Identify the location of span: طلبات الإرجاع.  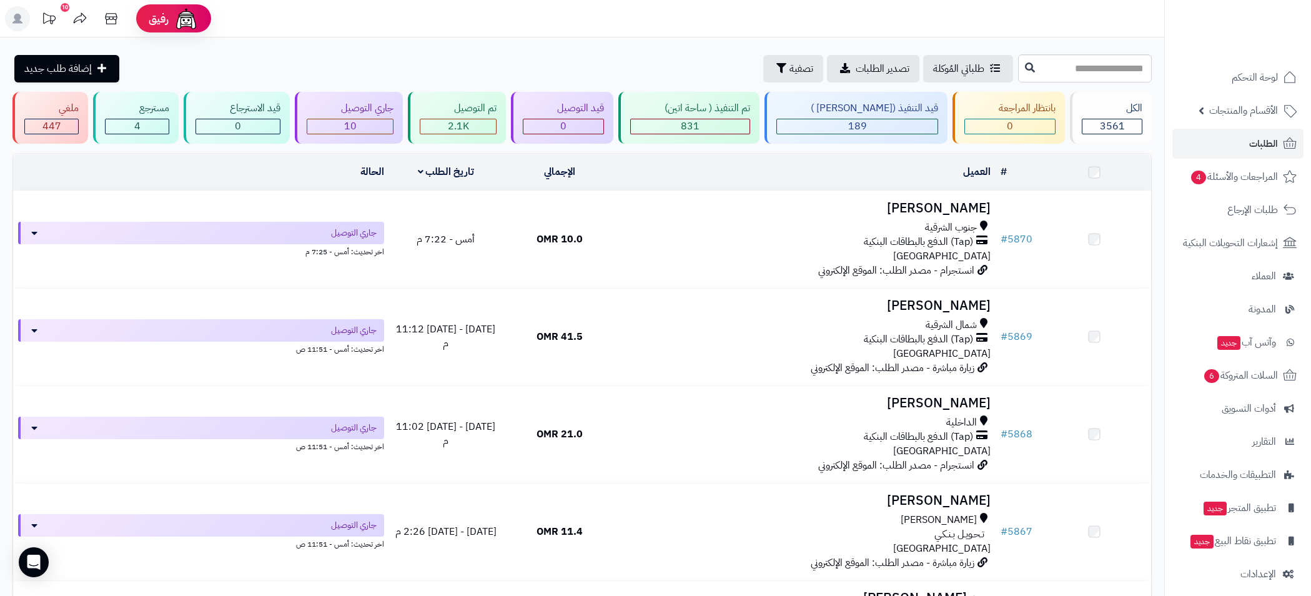
(1253, 210).